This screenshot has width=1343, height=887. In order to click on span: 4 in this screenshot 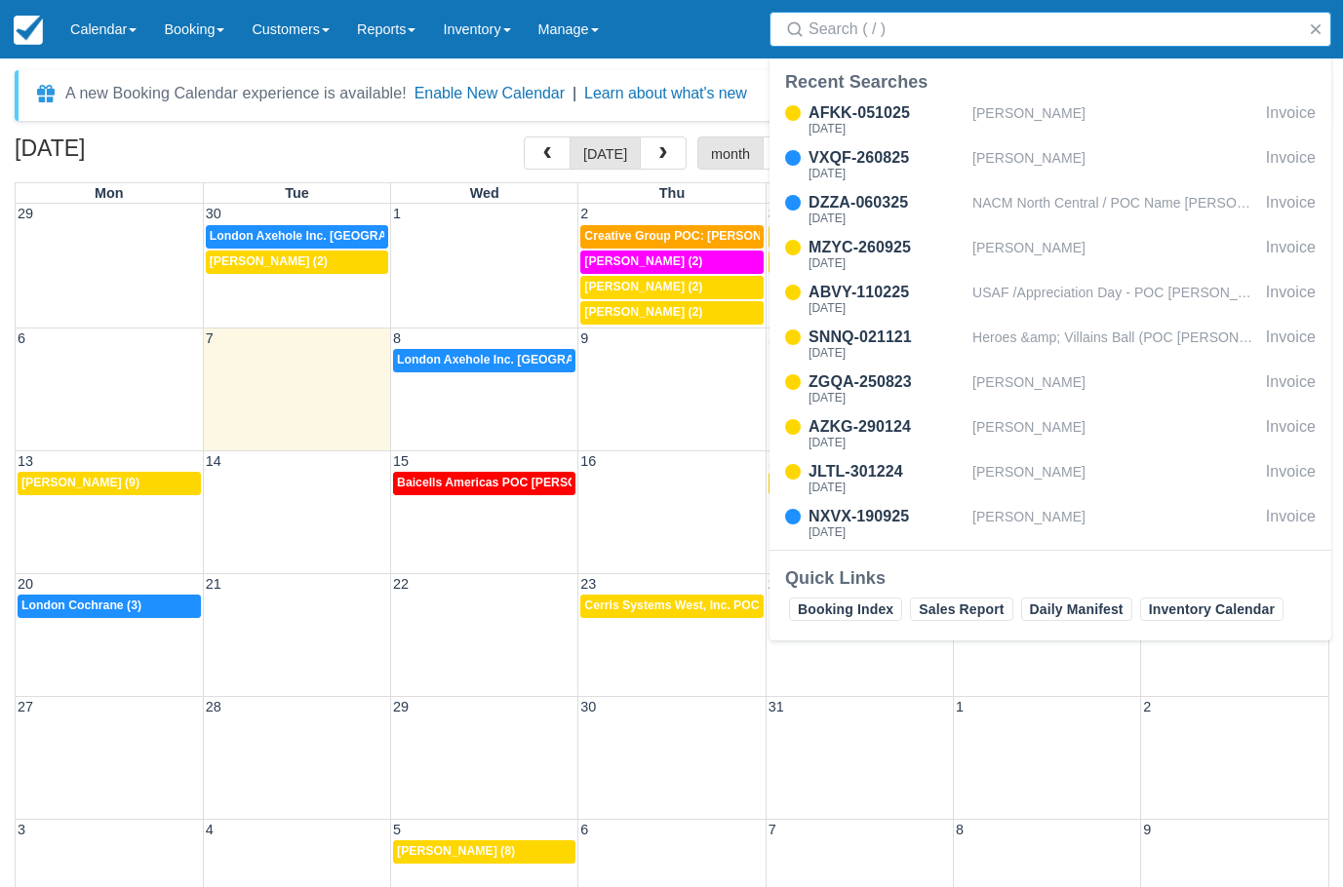, I will do `click(210, 830)`.